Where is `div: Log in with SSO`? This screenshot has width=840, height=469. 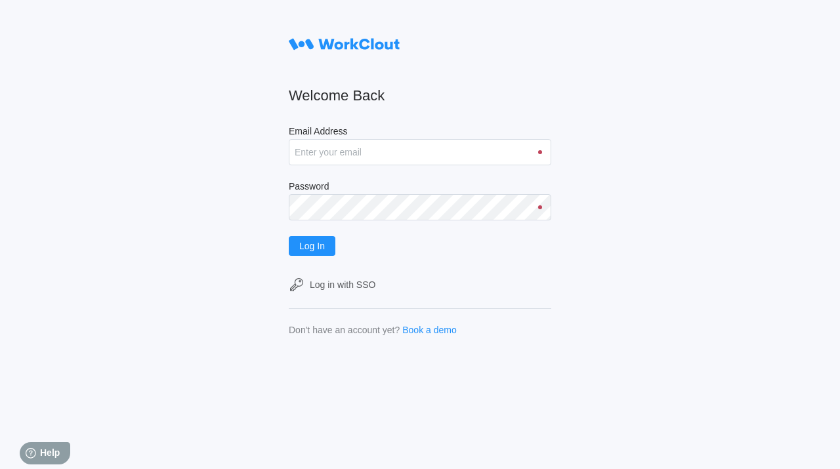 div: Log in with SSO is located at coordinates (343, 285).